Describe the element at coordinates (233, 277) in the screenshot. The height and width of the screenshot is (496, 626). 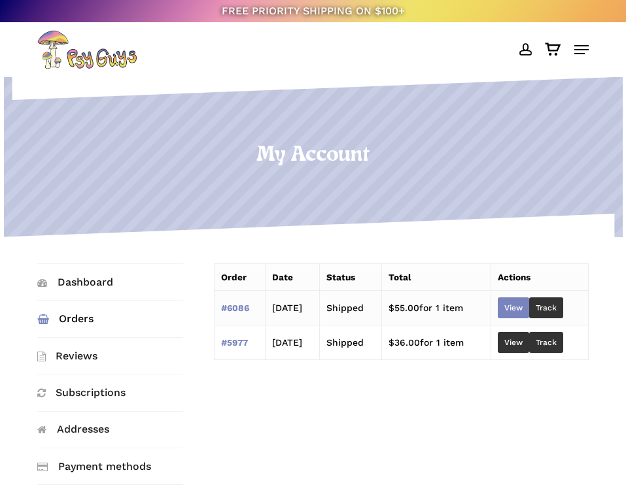
I see `span: Order` at that location.